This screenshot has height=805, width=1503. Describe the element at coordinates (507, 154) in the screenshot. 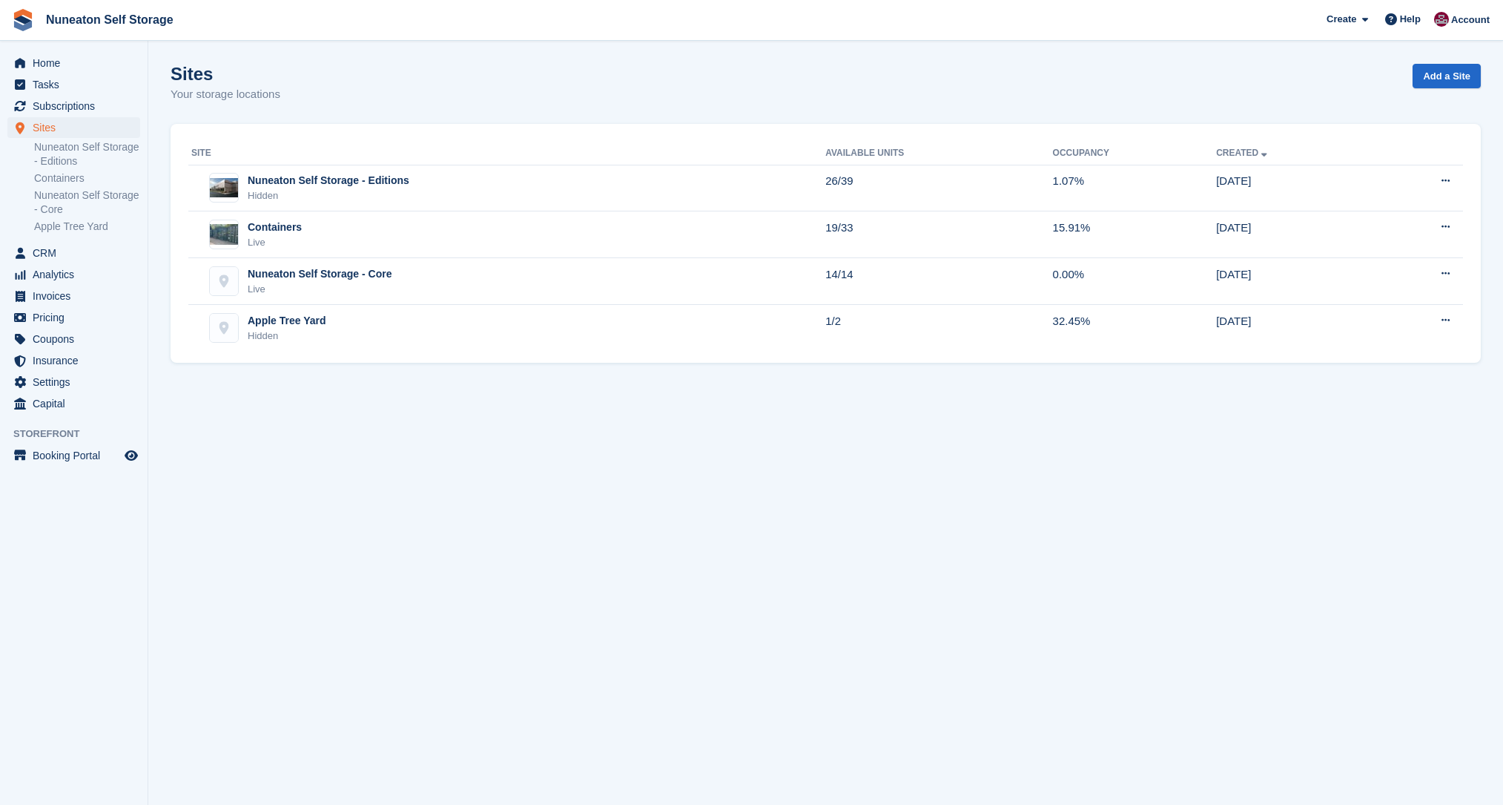

I see `th: Site` at that location.